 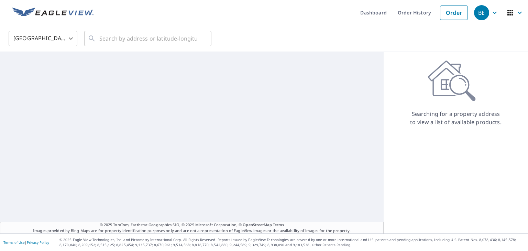 I want to click on a: Privacy Policy, so click(x=38, y=243).